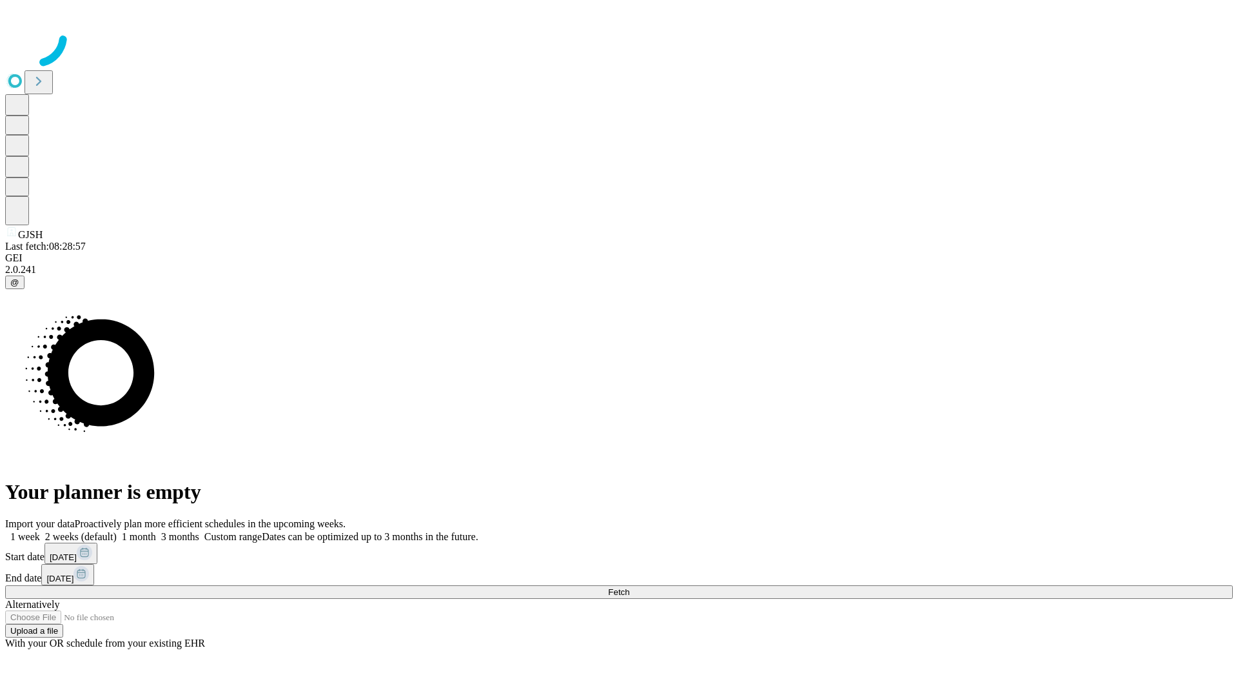  Describe the element at coordinates (619, 574) in the screenshot. I see `div: End date` at that location.